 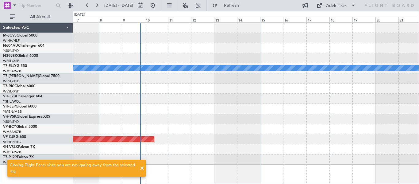 I want to click on span: T7-RIC, so click(x=9, y=86).